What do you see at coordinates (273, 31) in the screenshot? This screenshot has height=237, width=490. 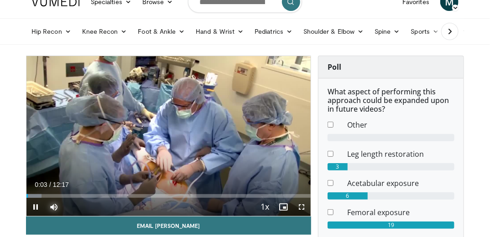 I see `a: Pediatrics` at bounding box center [273, 31].